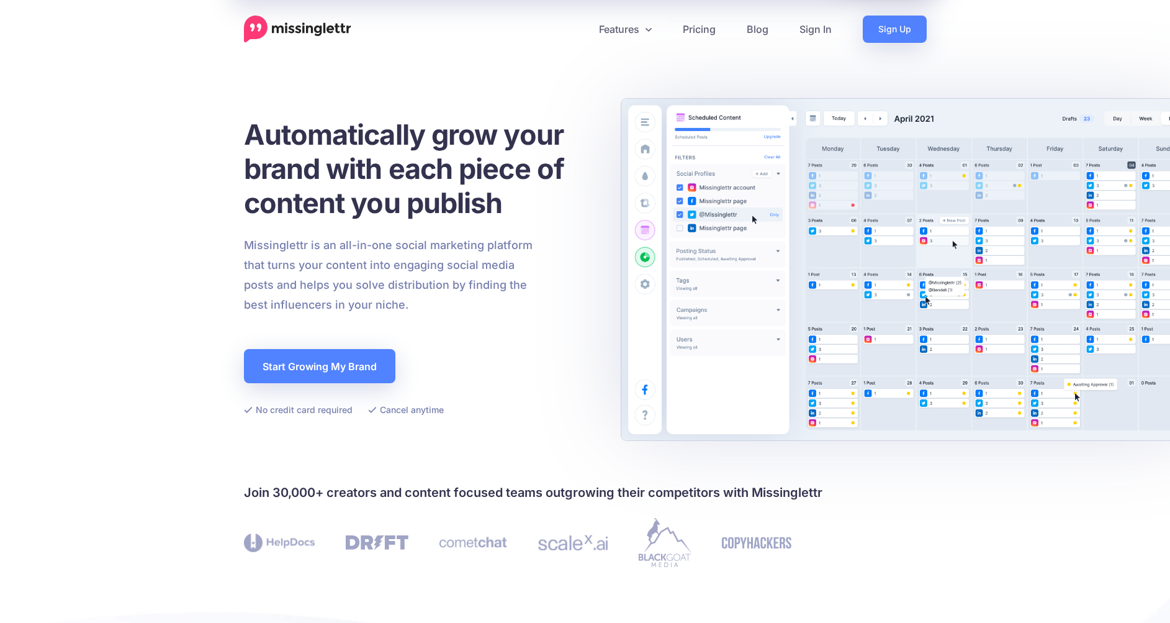  What do you see at coordinates (757, 29) in the screenshot?
I see `a: Blog` at bounding box center [757, 29].